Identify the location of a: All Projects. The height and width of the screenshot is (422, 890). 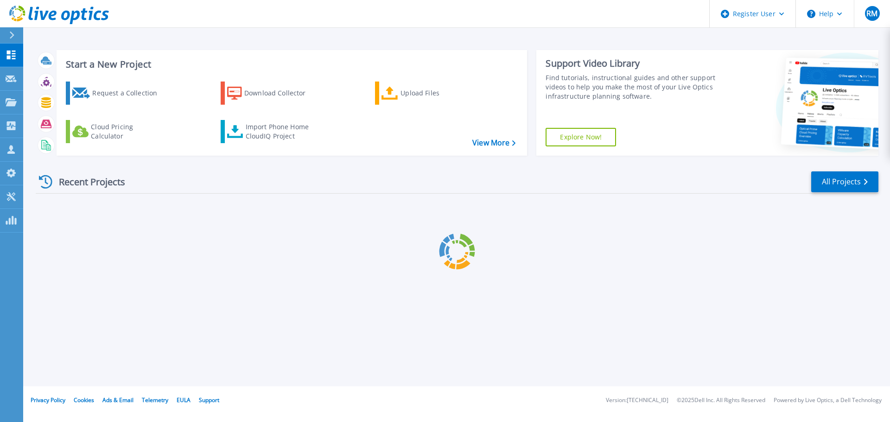
(844, 182).